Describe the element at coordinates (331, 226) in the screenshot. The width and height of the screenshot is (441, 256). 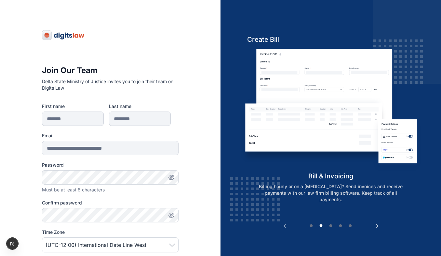
I see `button: 3` at that location.